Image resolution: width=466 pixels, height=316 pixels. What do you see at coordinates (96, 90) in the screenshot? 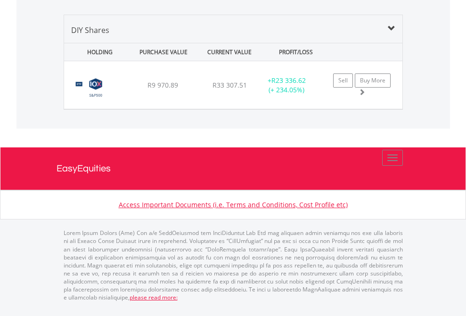
I see `img: TFSA.CSP500.png` at bounding box center [96, 90].